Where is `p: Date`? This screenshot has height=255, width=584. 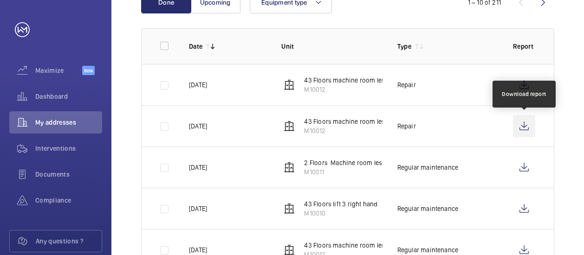 p: Date is located at coordinates (196, 46).